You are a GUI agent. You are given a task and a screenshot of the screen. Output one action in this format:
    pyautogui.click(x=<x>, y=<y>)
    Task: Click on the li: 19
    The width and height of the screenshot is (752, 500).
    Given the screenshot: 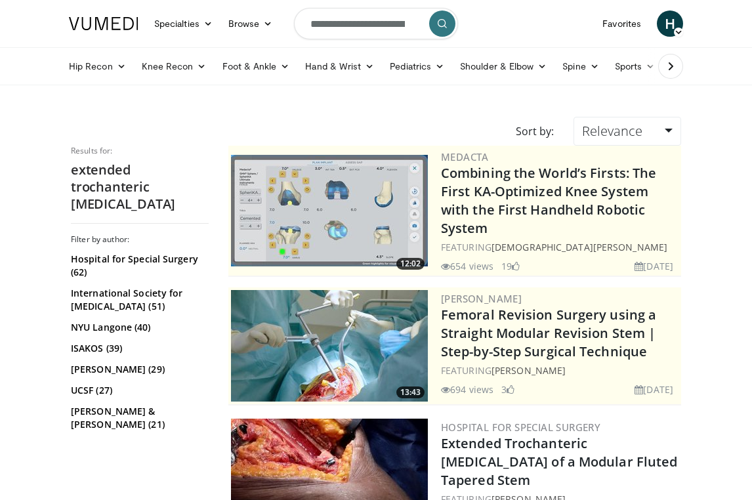 What is the action you would take?
    pyautogui.click(x=510, y=266)
    